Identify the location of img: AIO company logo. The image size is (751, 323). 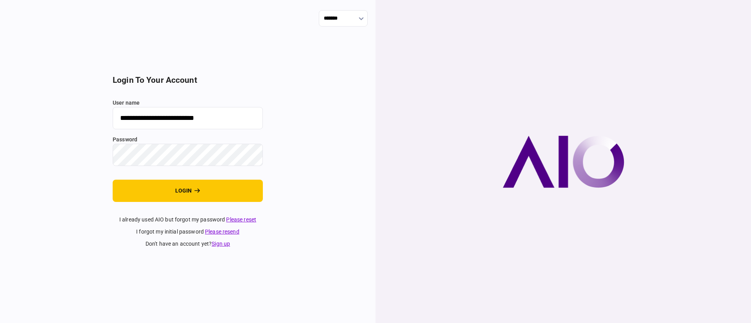
(563, 162).